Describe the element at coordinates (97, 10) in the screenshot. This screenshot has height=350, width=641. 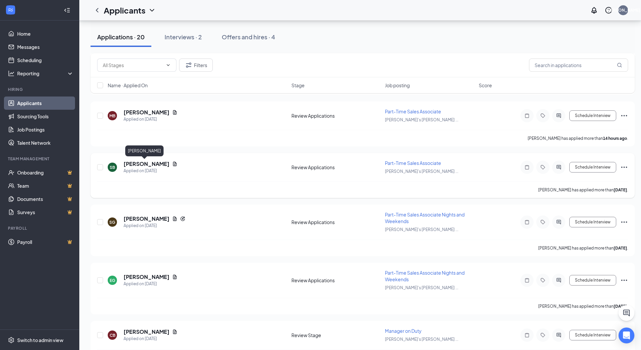
I see `a: ChevronLeft` at that location.